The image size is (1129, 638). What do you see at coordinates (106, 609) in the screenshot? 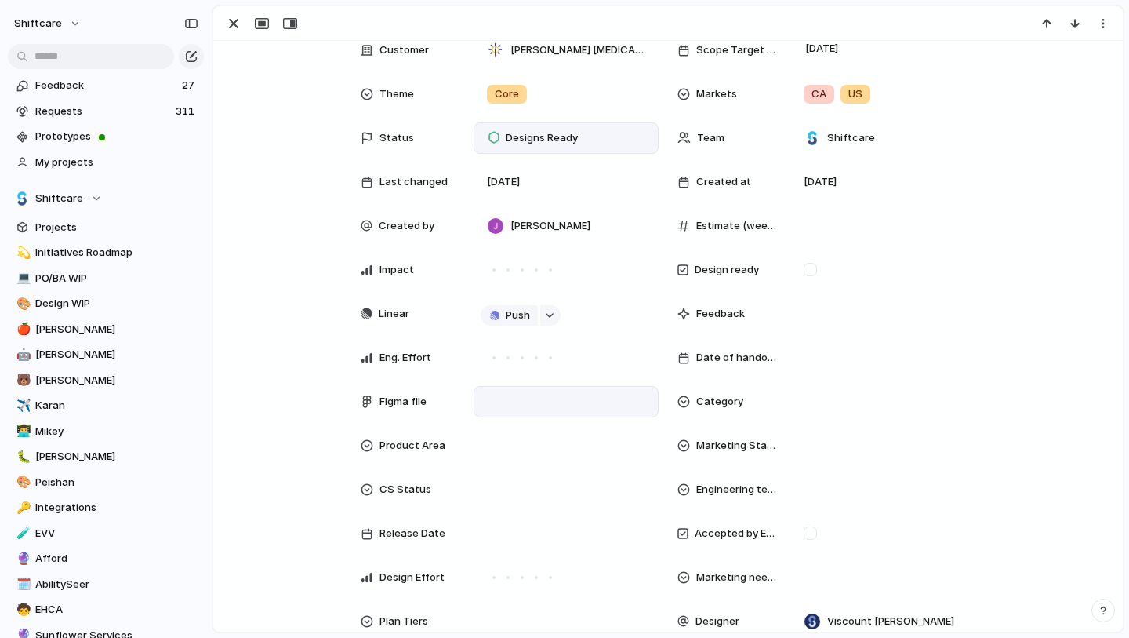
I see `div: 🧒EHCA` at bounding box center [106, 609].